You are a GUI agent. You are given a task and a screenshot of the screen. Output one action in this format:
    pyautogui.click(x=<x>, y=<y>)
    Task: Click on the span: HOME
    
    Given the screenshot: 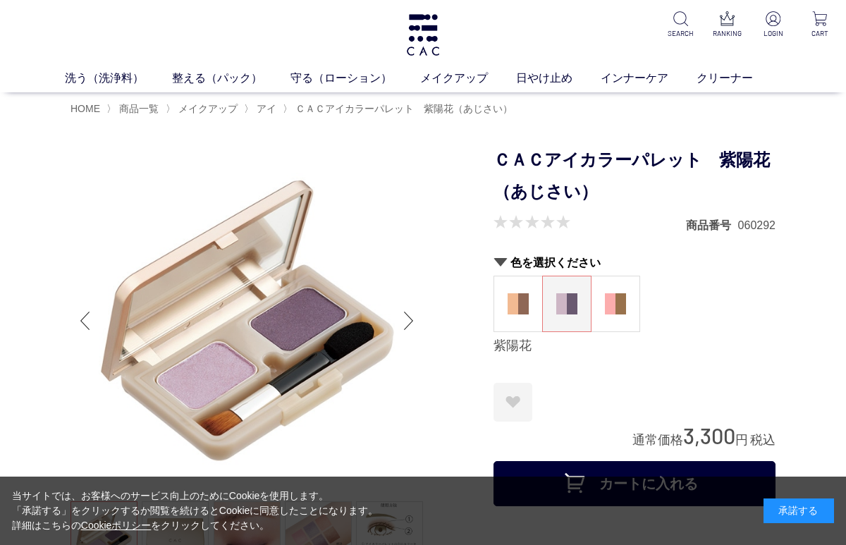 What is the action you would take?
    pyautogui.click(x=85, y=109)
    